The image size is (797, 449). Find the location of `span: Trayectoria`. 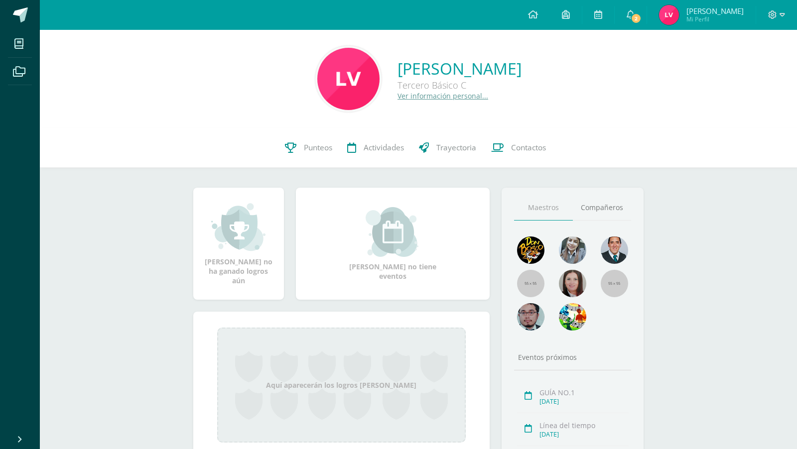

span: Trayectoria is located at coordinates (456, 147).